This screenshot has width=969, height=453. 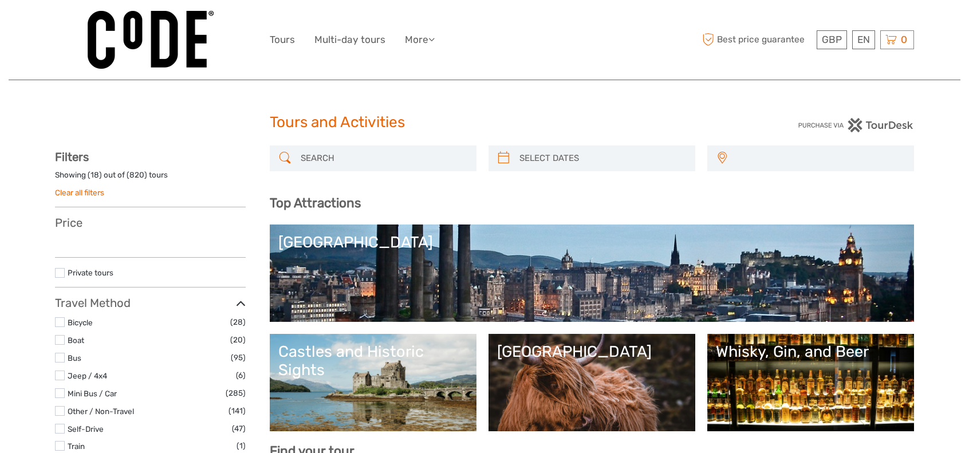 What do you see at coordinates (241, 446) in the screenshot?
I see `span: (1)` at bounding box center [241, 446].